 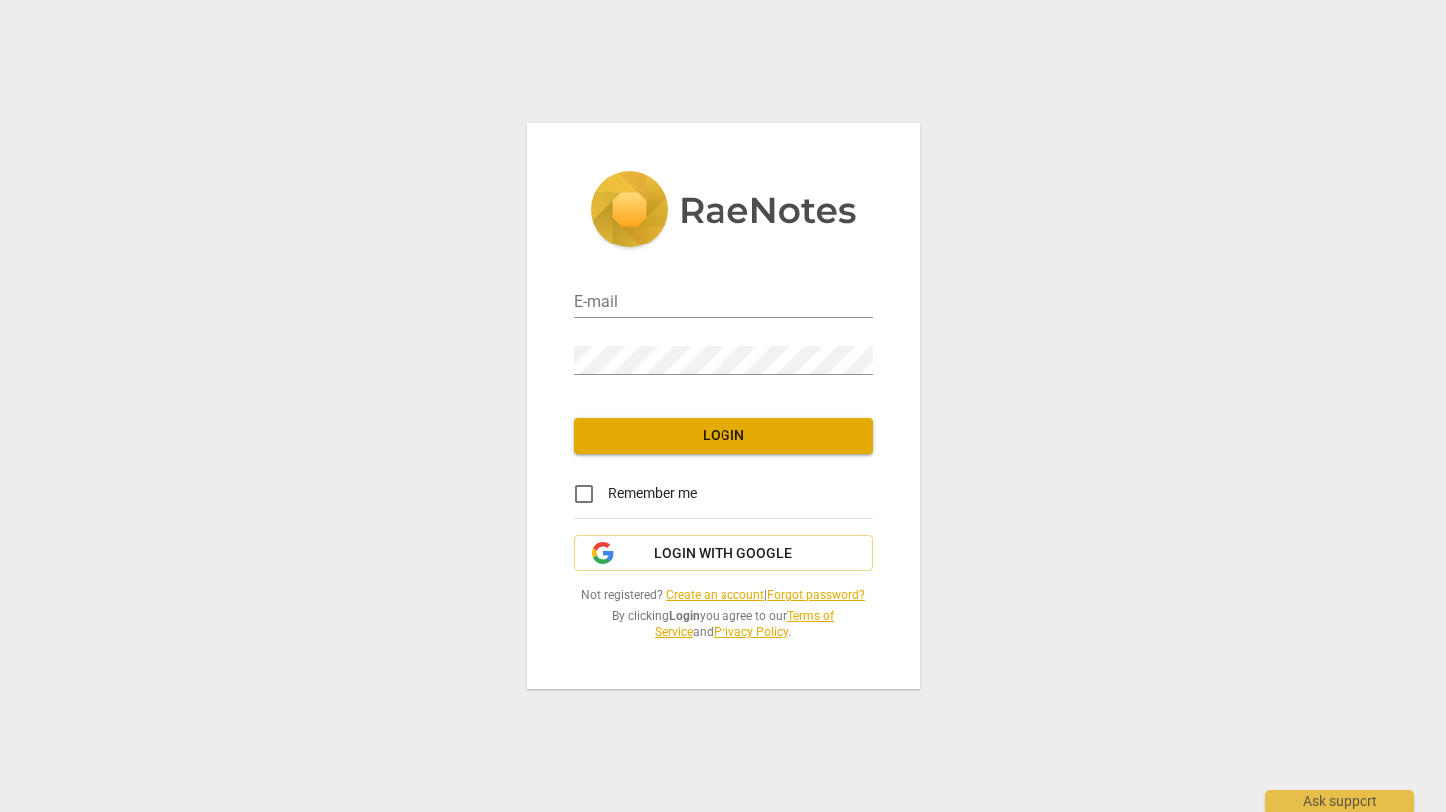 What do you see at coordinates (724, 436) in the screenshot?
I see `span: Login` at bounding box center [724, 436].